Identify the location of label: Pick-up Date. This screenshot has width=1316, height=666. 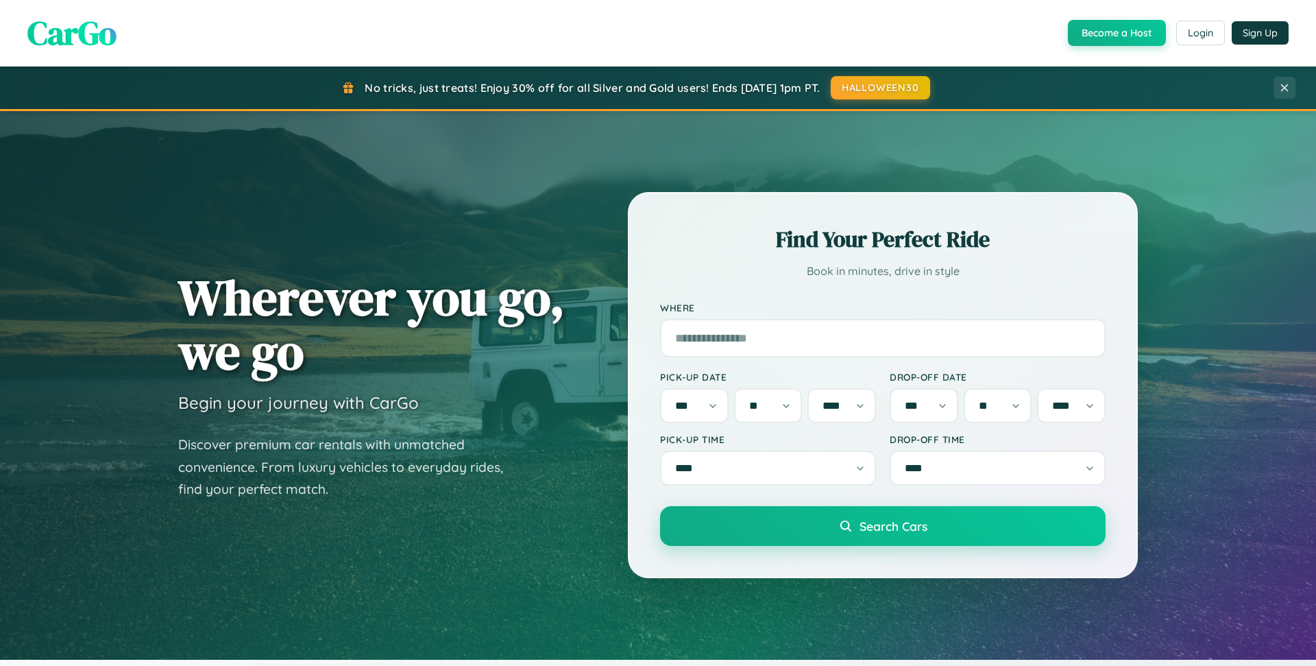
(768, 376).